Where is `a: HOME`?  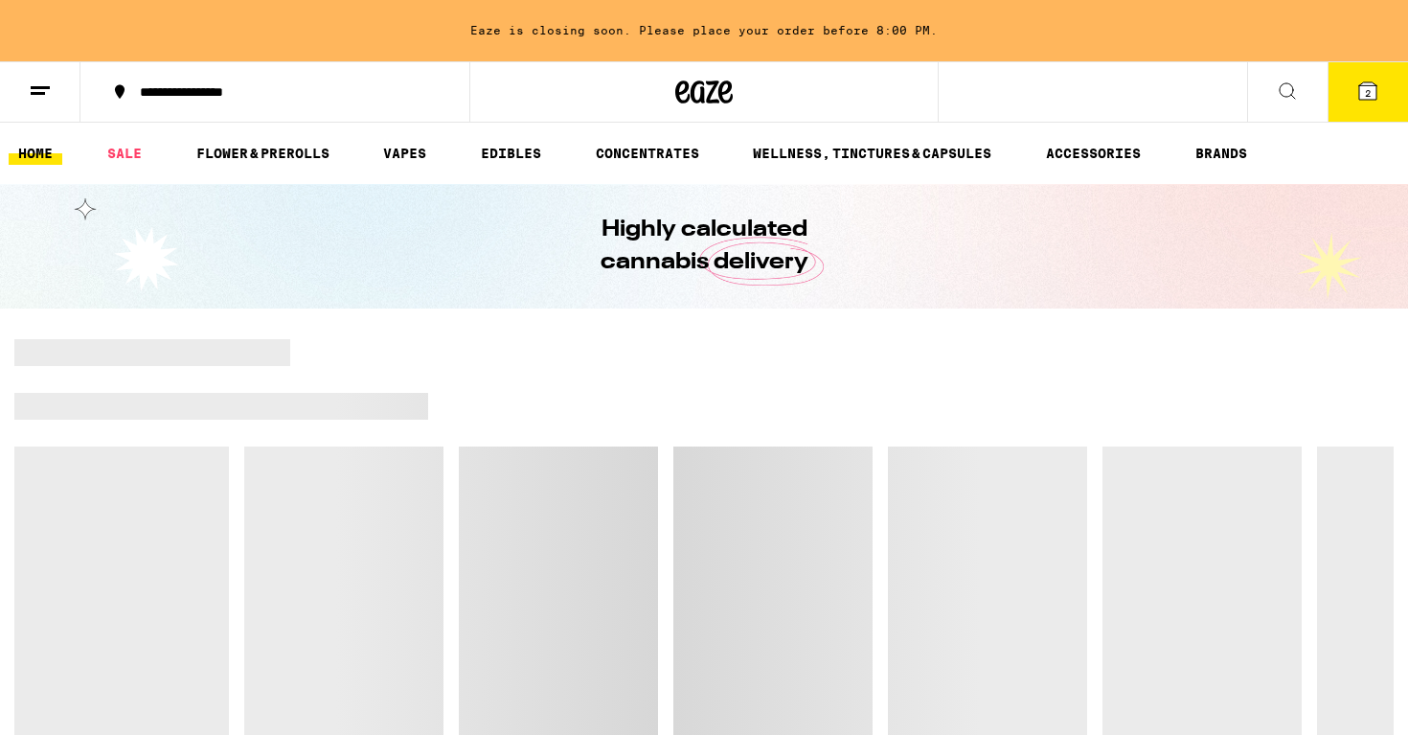 a: HOME is located at coordinates (35, 153).